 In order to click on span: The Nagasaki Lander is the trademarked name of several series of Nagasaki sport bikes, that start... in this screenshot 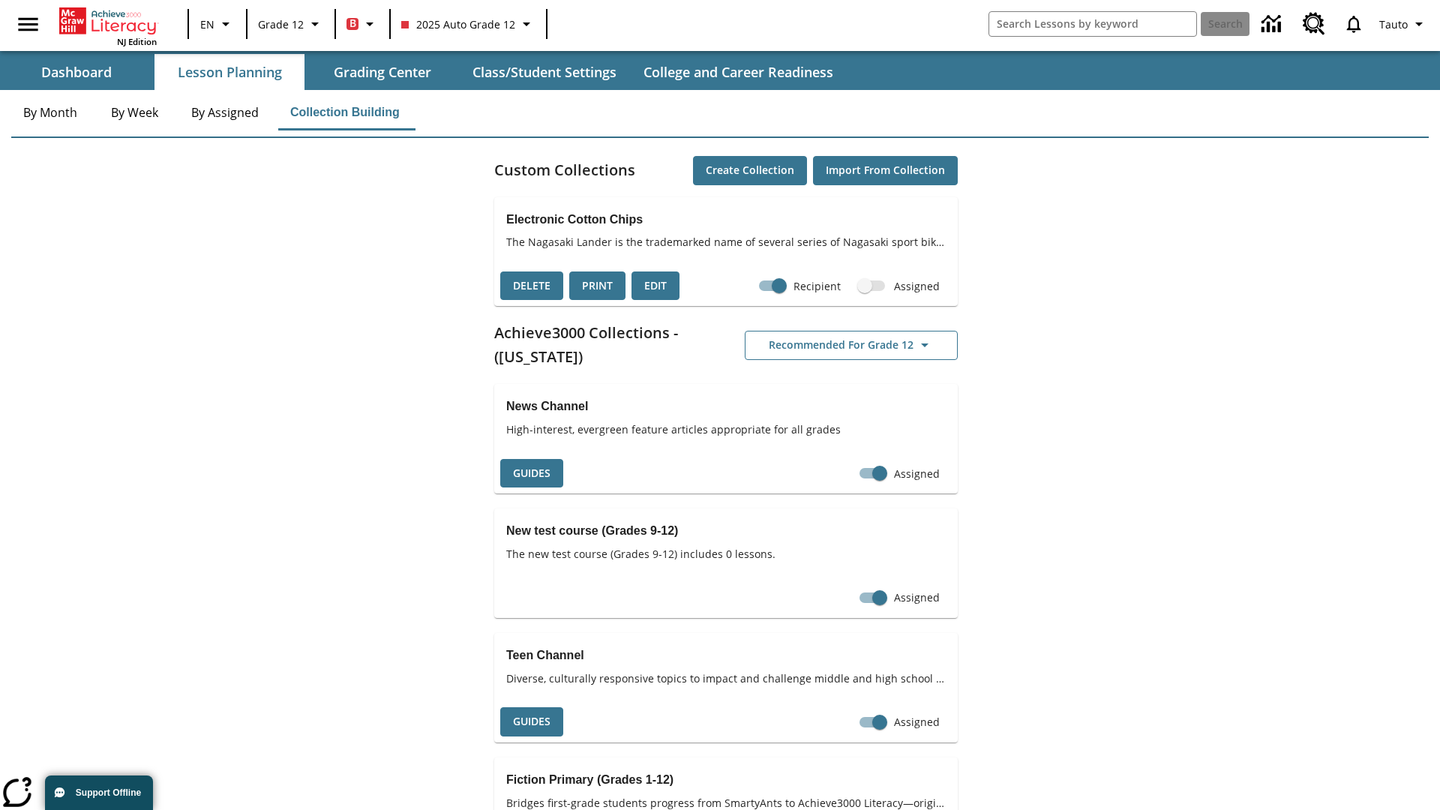, I will do `click(726, 242)`.